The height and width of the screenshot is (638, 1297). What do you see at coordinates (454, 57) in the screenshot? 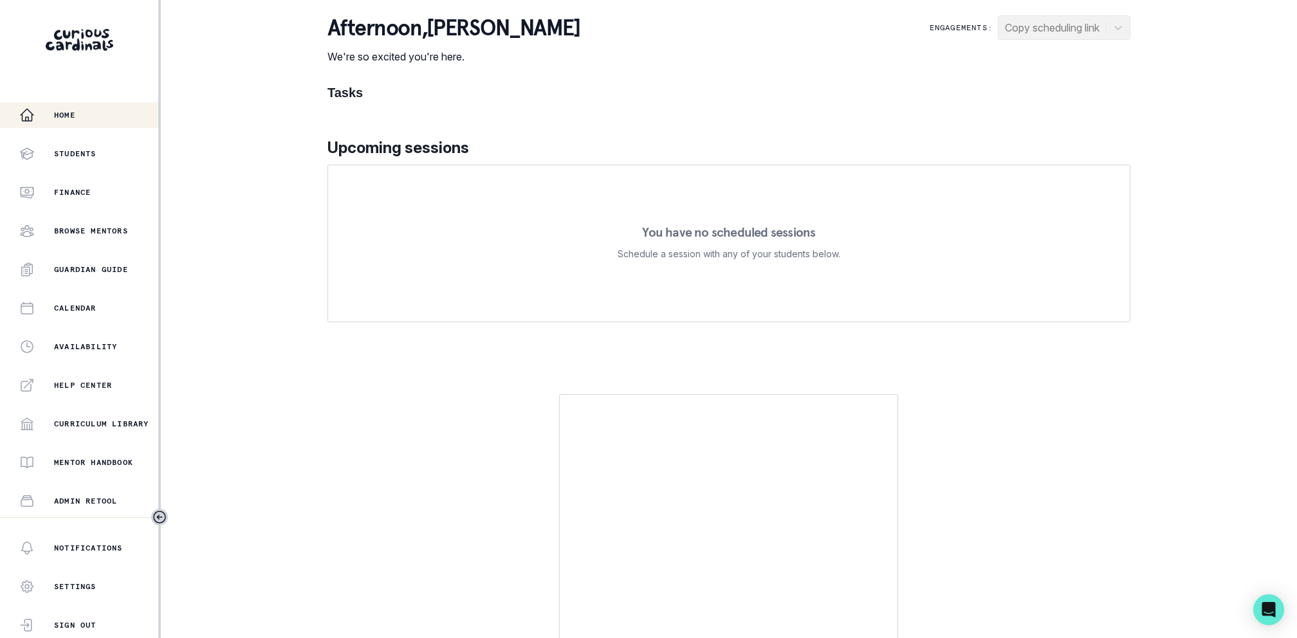
I see `p: We're so excited you're here.` at bounding box center [454, 57].